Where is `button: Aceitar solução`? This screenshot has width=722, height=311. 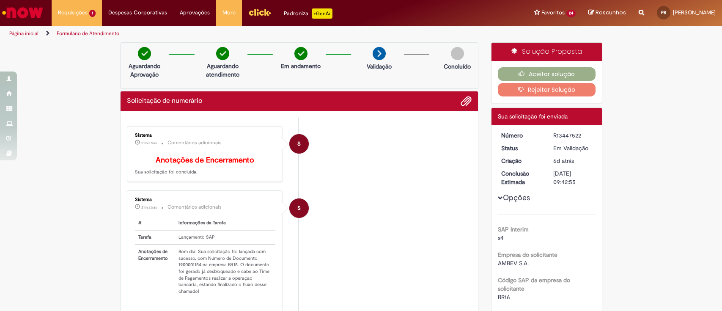 button: Aceitar solução is located at coordinates (546, 74).